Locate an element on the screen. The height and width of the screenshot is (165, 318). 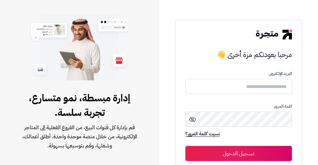
span: إدارة مبسطة، نمو متسارع، تجربة سلسة. is located at coordinates (79, 105).